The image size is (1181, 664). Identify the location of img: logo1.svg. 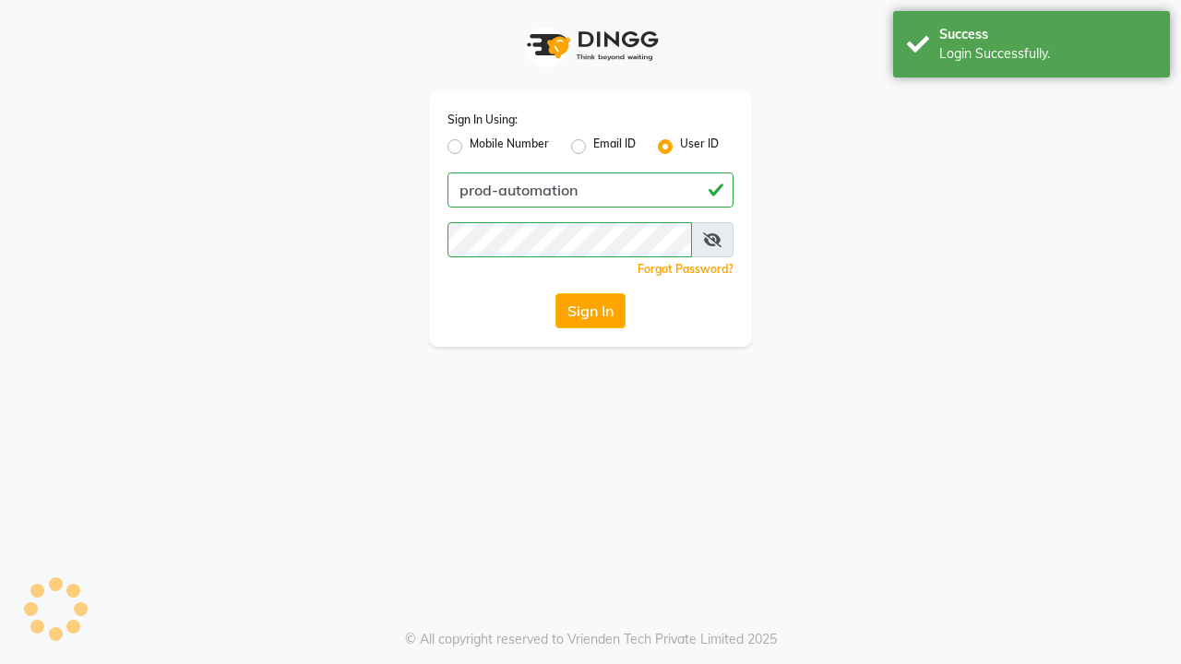
(591, 45).